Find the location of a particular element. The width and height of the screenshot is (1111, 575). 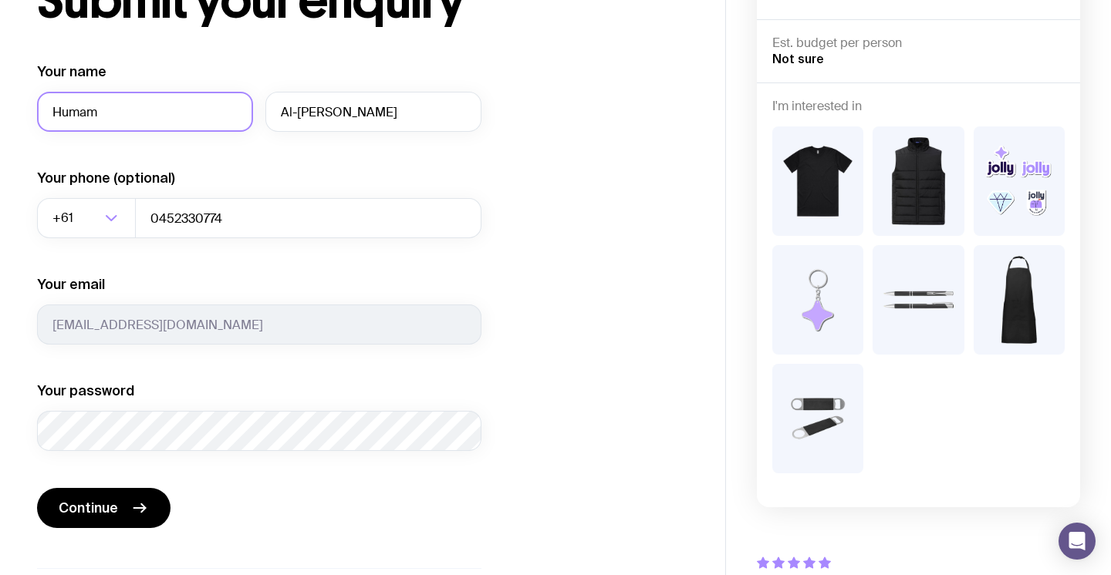

input: Last name is located at coordinates (373, 112).